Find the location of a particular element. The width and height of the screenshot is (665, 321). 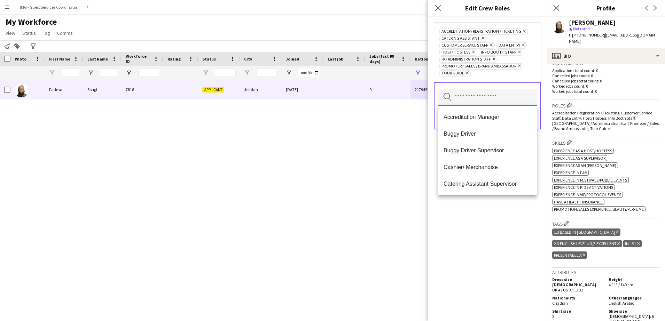

span: Tour Guide is located at coordinates (453, 73).